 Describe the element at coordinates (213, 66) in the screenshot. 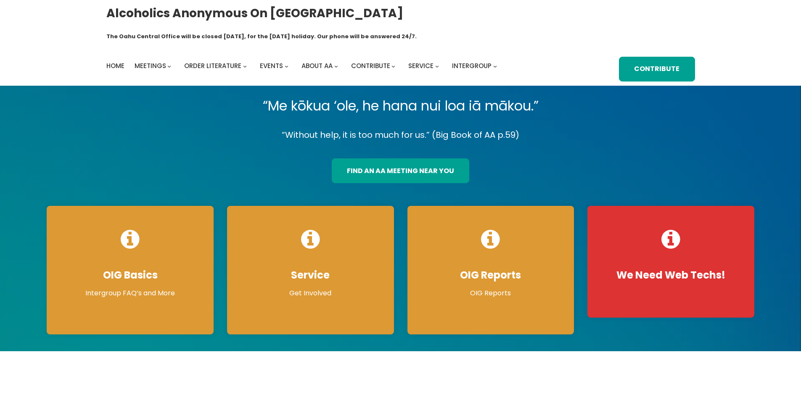

I see `span: Order Literature` at that location.